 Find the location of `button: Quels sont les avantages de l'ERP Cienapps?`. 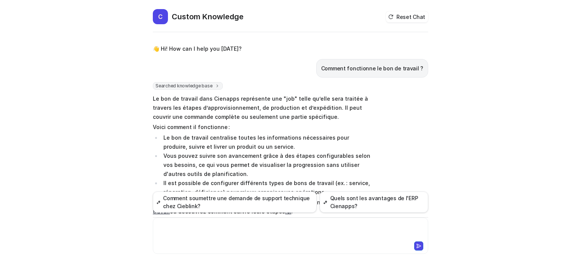

button: Quels sont les avantages de l'ERP Cienapps? is located at coordinates (374, 202).